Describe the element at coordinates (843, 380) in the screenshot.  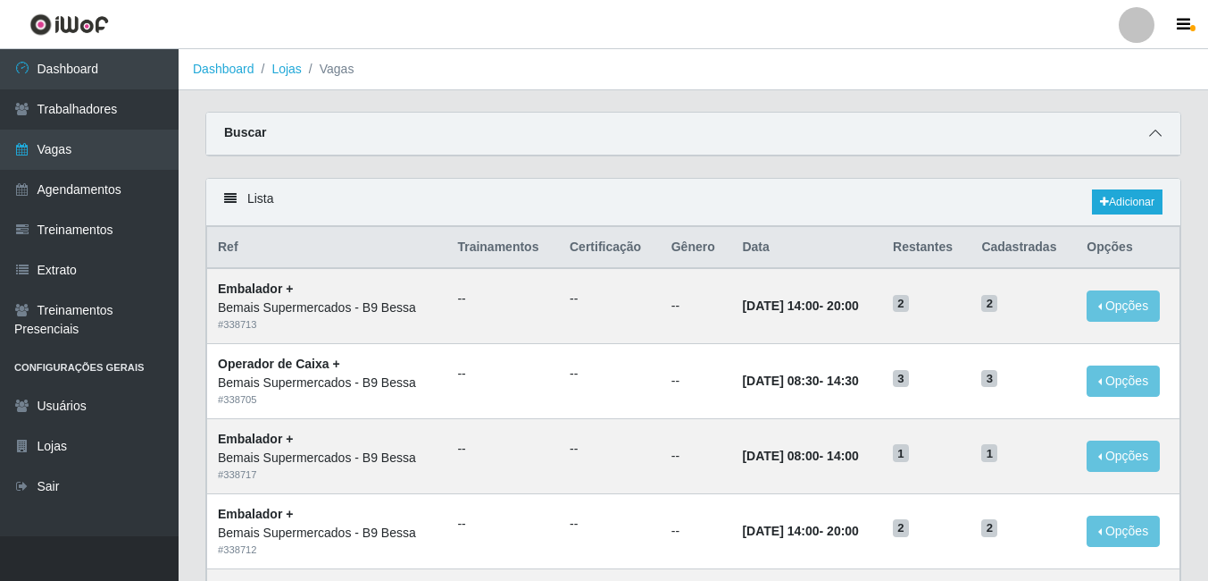
I see `time: 14:30` at that location.